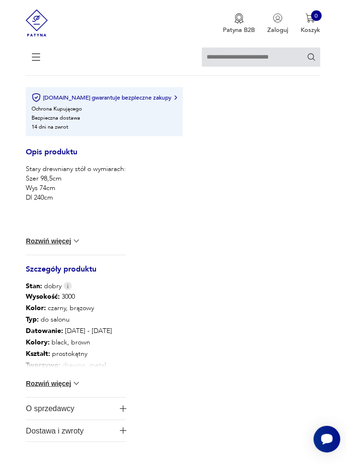  What do you see at coordinates (76, 273) in the screenshot?
I see `h3: Szczegóły produktu` at bounding box center [76, 273].